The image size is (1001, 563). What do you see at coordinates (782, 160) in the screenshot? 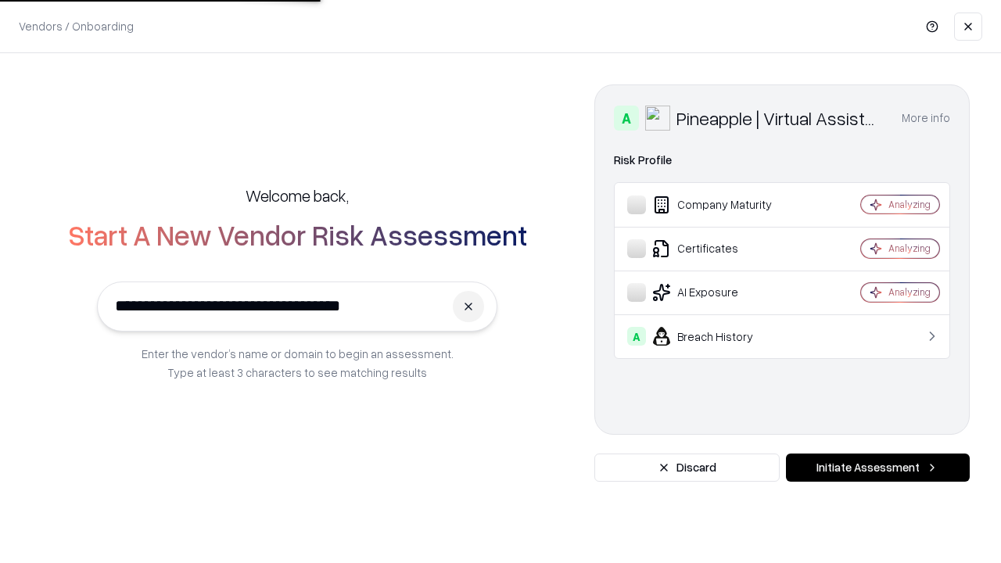
I see `div: Risk Profile` at bounding box center [782, 160].